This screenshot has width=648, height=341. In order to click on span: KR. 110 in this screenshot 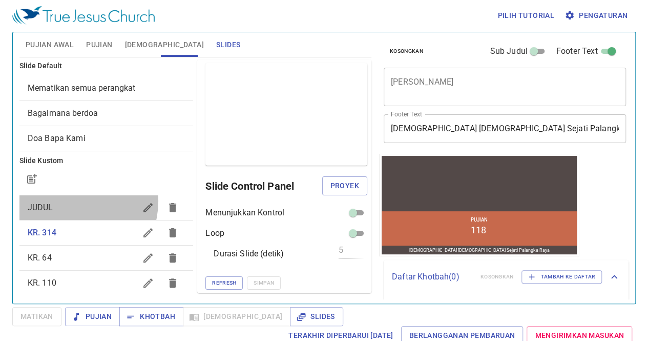, I will do `click(42, 282)`.